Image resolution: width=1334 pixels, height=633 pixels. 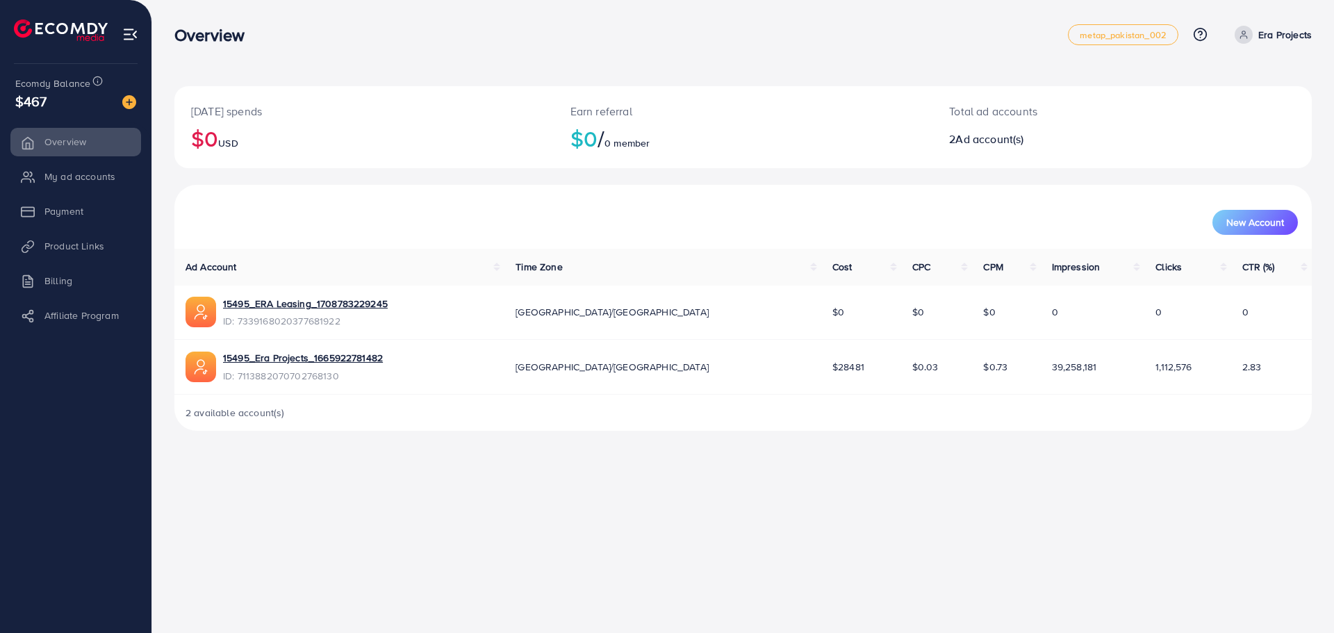 I want to click on span: 39,258,181, so click(x=1074, y=367).